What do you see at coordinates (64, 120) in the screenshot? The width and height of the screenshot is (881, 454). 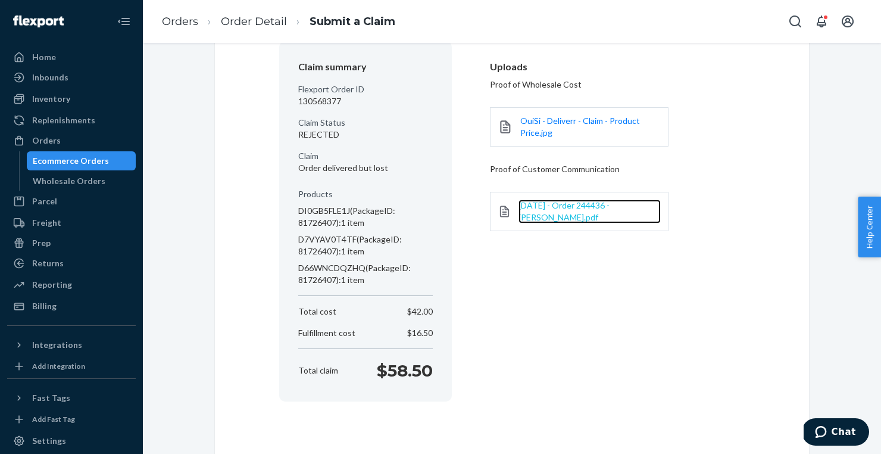 I see `div: Replenishments` at bounding box center [64, 120].